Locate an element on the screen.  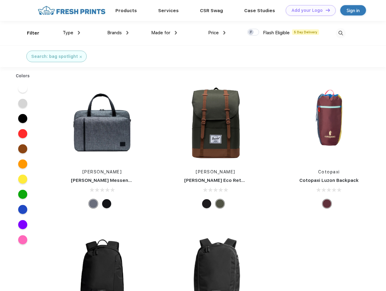
div: Forest is located at coordinates (220, 204).